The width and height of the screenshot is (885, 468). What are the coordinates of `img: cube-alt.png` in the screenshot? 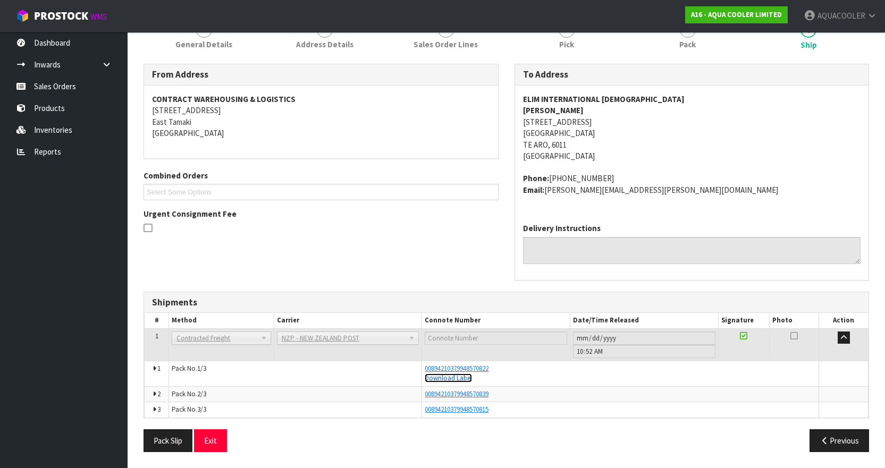 It's located at (22, 15).